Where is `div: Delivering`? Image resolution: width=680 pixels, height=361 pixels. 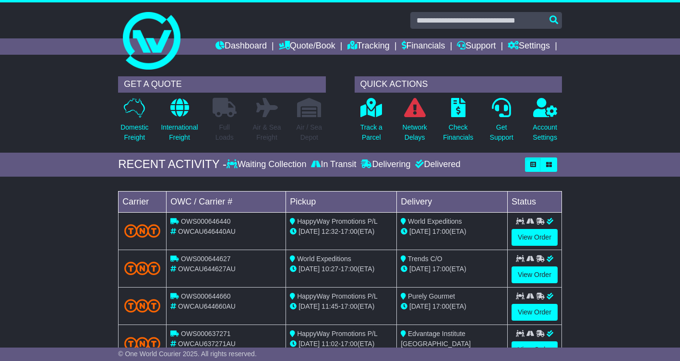
div: Delivering is located at coordinates (385, 165).